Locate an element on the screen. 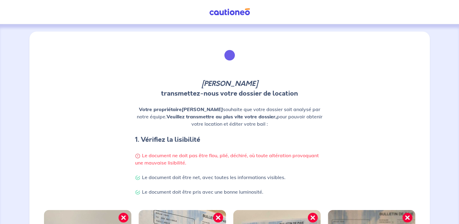  p: Le document ne doit pas être flou, plié, déchiré, où toute altération provoquant une mauvaise lis... is located at coordinates (229, 159).